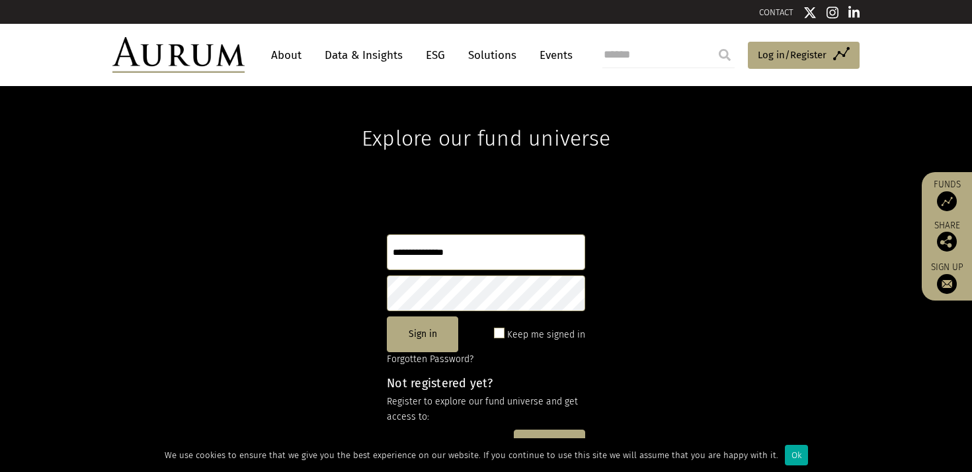  Describe the element at coordinates (947, 277) in the screenshot. I see `a: Sign up` at that location.